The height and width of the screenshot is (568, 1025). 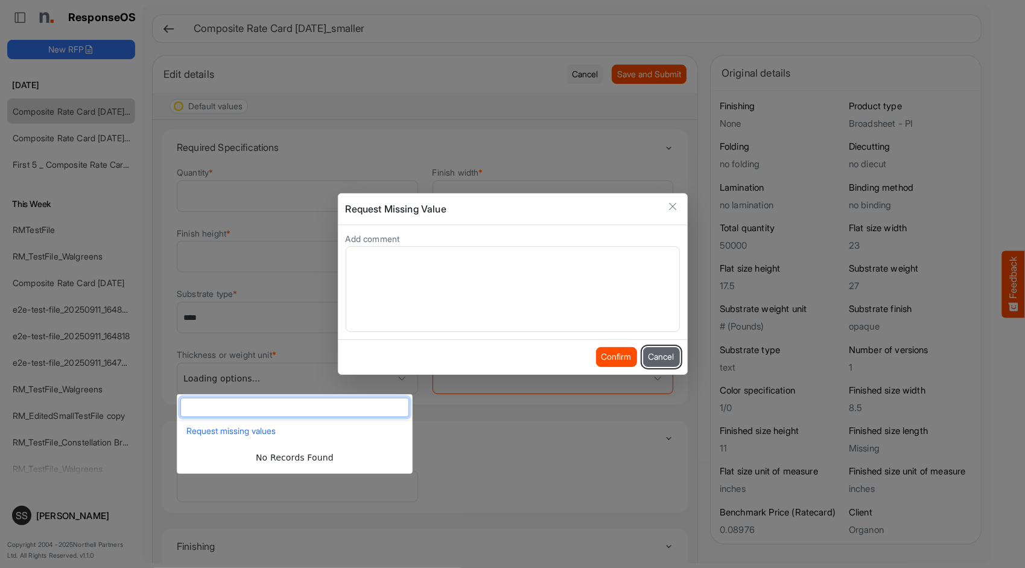 I want to click on button: Close, so click(x=673, y=207).